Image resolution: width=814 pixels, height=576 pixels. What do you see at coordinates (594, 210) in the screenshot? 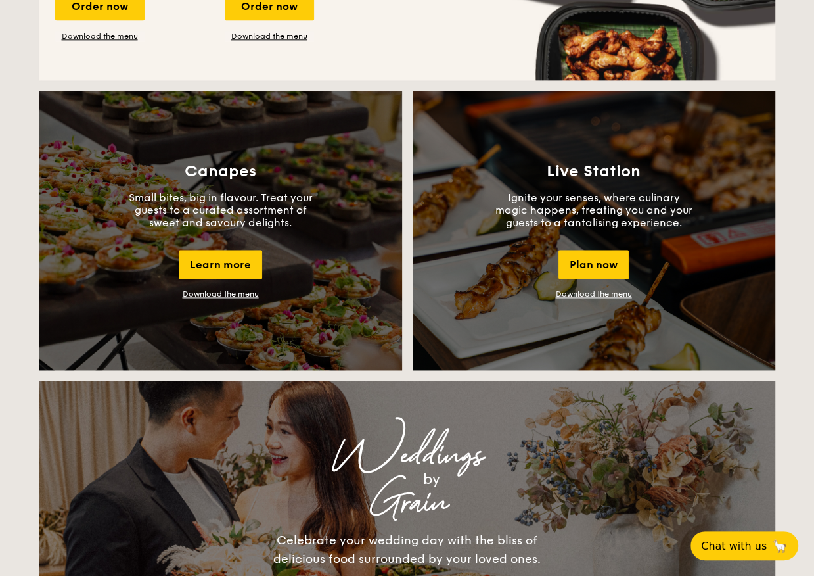
I see `p: Ignite your senses, where culinary magic happens, treating you and your guests to a tantalising e...` at bounding box center [594, 210].